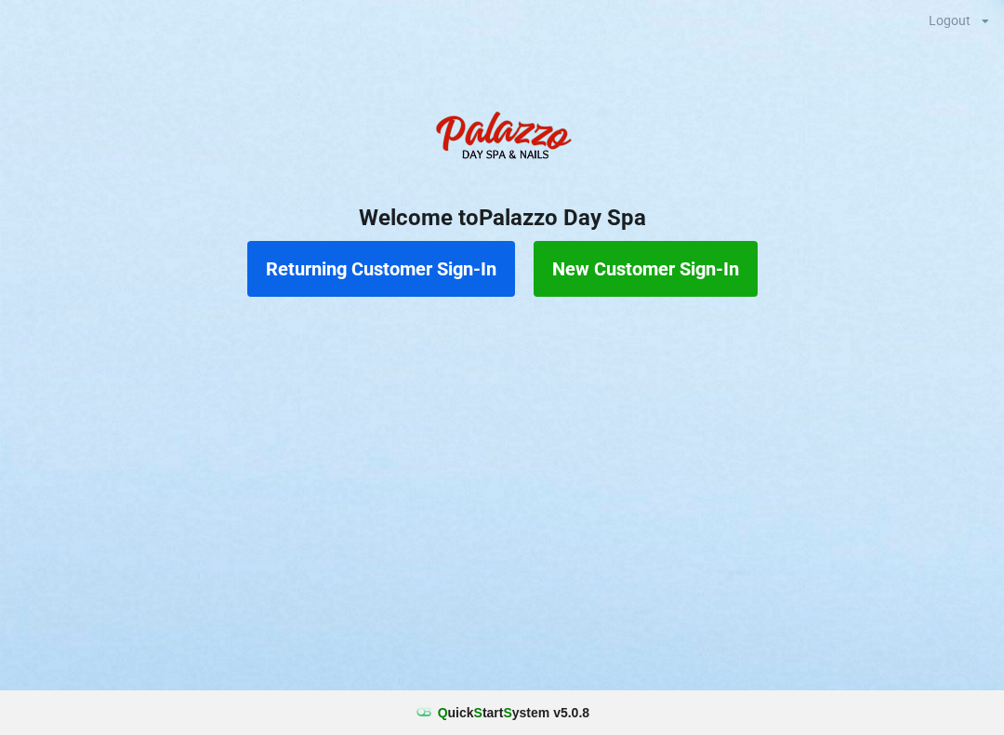 The width and height of the screenshot is (1004, 735). Describe the element at coordinates (381, 269) in the screenshot. I see `button: Returning Customer Sign-In` at that location.